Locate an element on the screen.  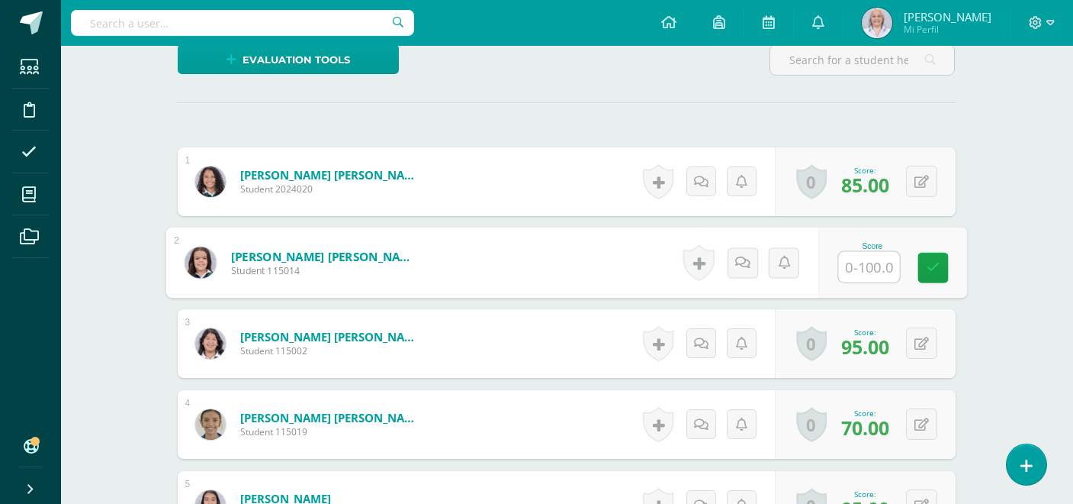
img: e775e0b560de24d3018f1746051c1120.png is located at coordinates (211, 182).